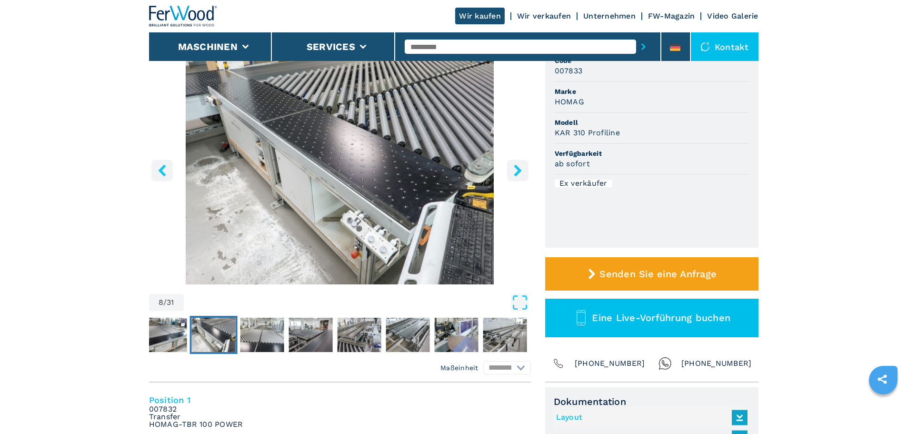  I want to click on span: 8, so click(161, 302).